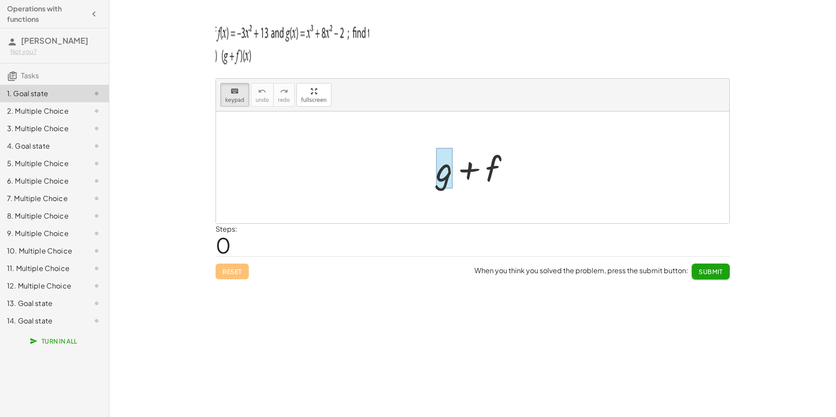 The image size is (836, 417). I want to click on span: fullscreen, so click(314, 100).